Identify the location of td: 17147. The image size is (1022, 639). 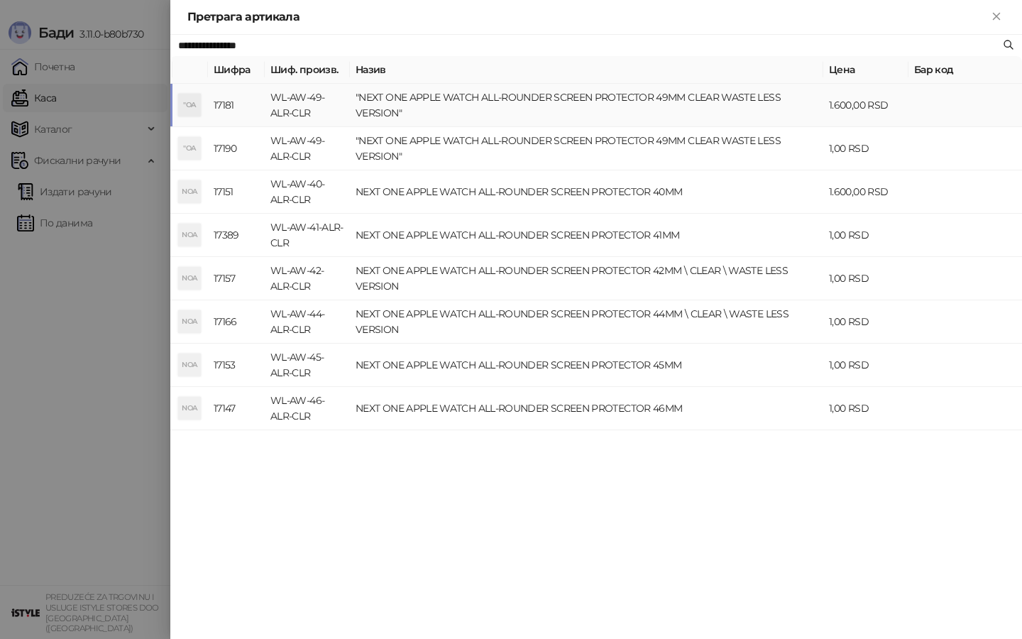
(236, 408).